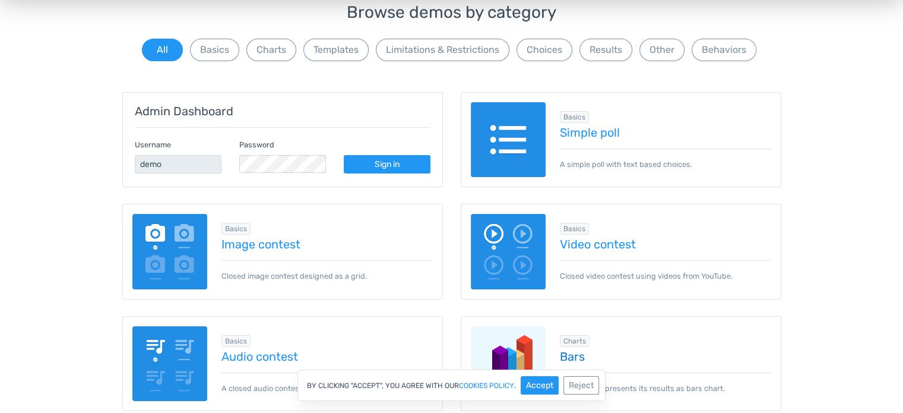  What do you see at coordinates (327, 356) in the screenshot?
I see `a: Audio contest` at bounding box center [327, 356].